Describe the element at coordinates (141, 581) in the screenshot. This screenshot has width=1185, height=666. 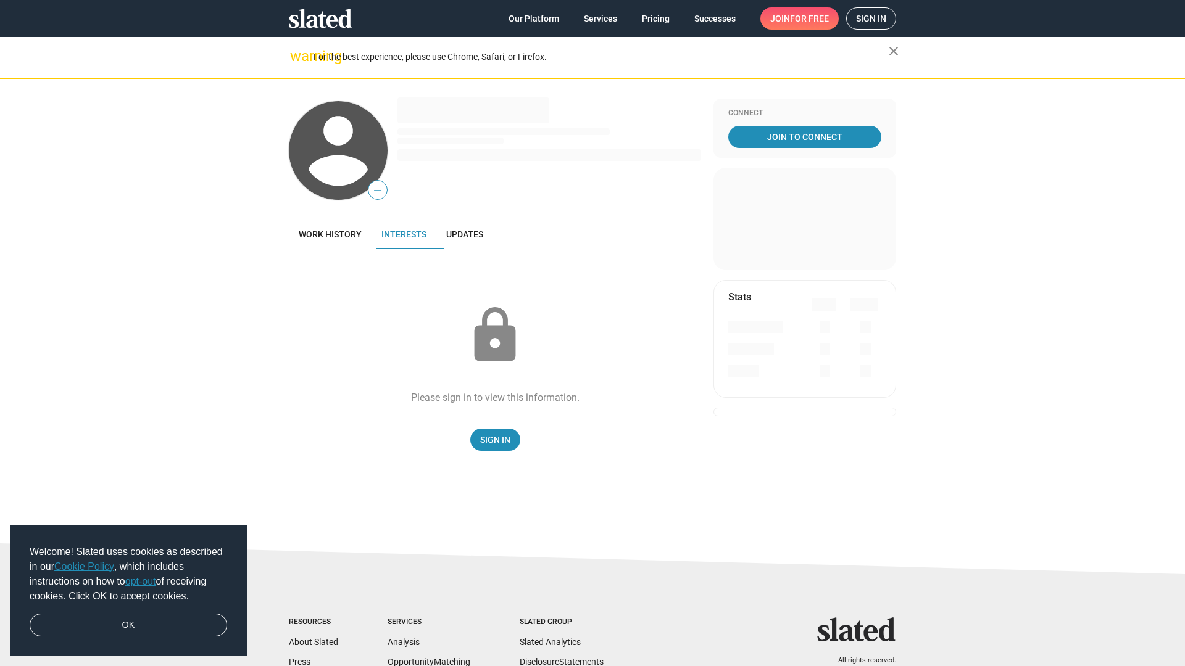
I see `a: opt-out` at that location.